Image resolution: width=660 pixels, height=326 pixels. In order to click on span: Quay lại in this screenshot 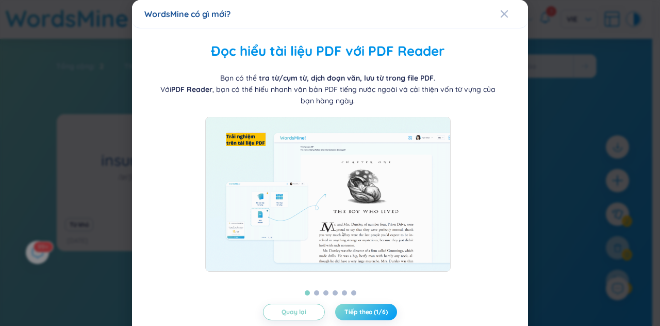, I will do `click(294, 312)`.